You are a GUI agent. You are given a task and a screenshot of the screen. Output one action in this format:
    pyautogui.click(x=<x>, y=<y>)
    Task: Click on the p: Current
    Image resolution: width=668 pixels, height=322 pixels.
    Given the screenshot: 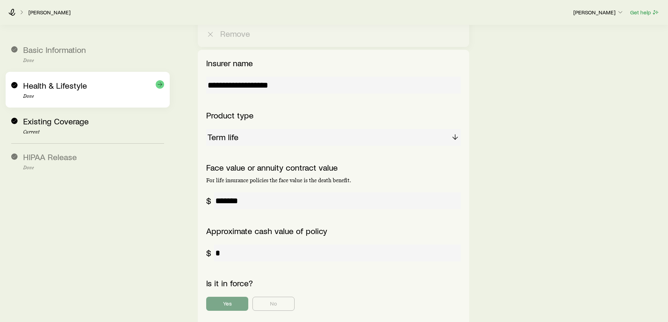 What is the action you would take?
    pyautogui.click(x=94, y=132)
    